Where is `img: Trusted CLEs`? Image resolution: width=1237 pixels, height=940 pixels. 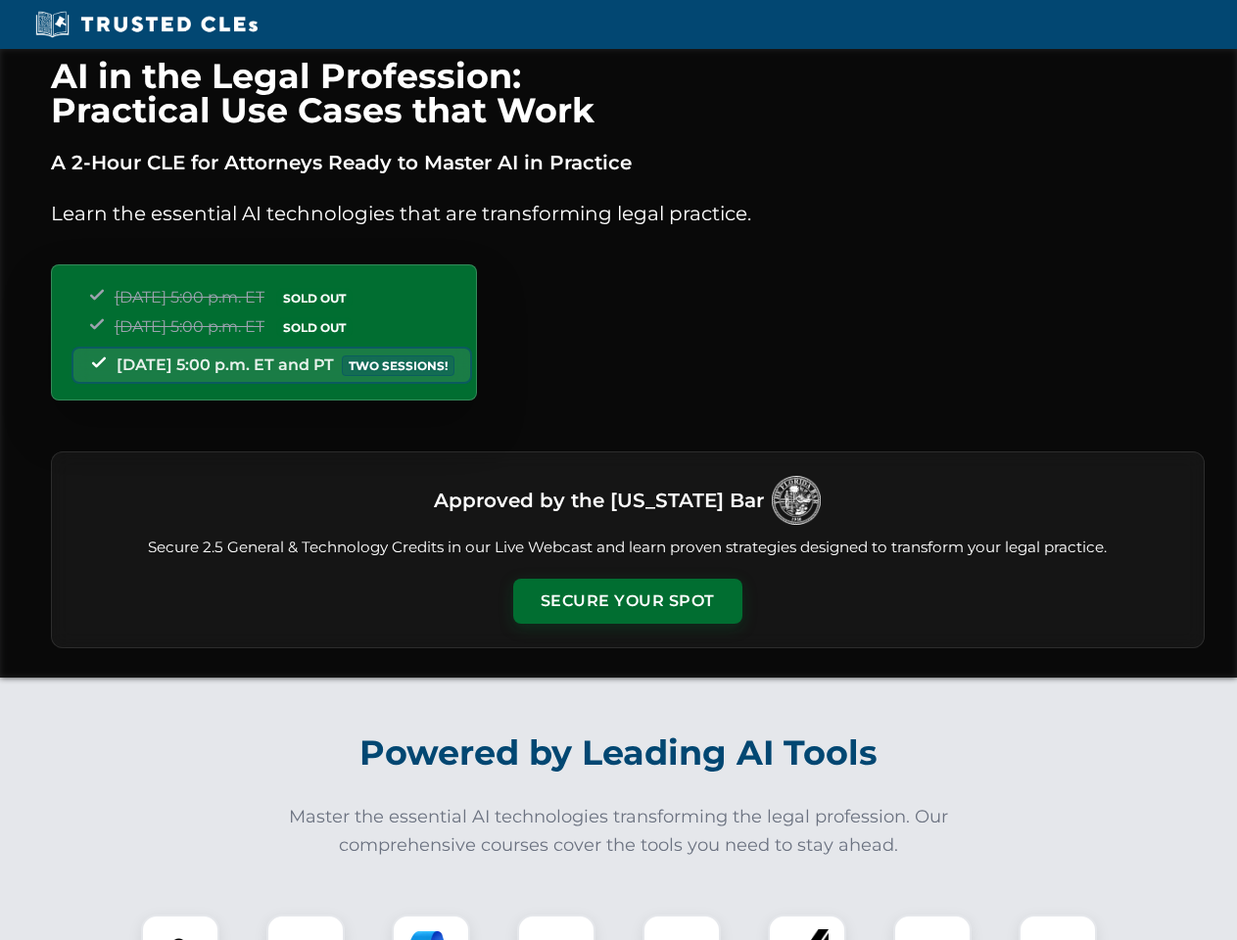 img: Trusted CLEs is located at coordinates (146, 24).